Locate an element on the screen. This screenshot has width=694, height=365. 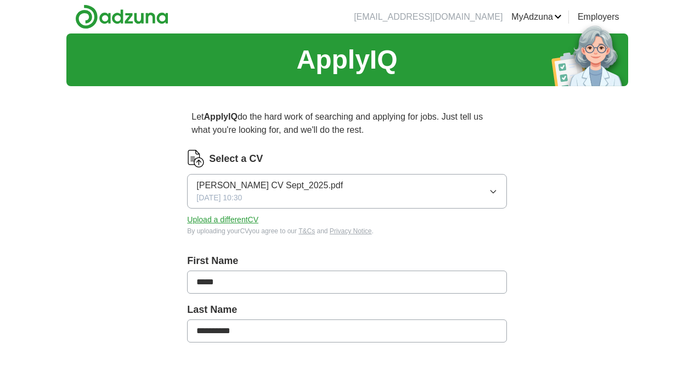
img: Adzuna logo is located at coordinates (122, 16).